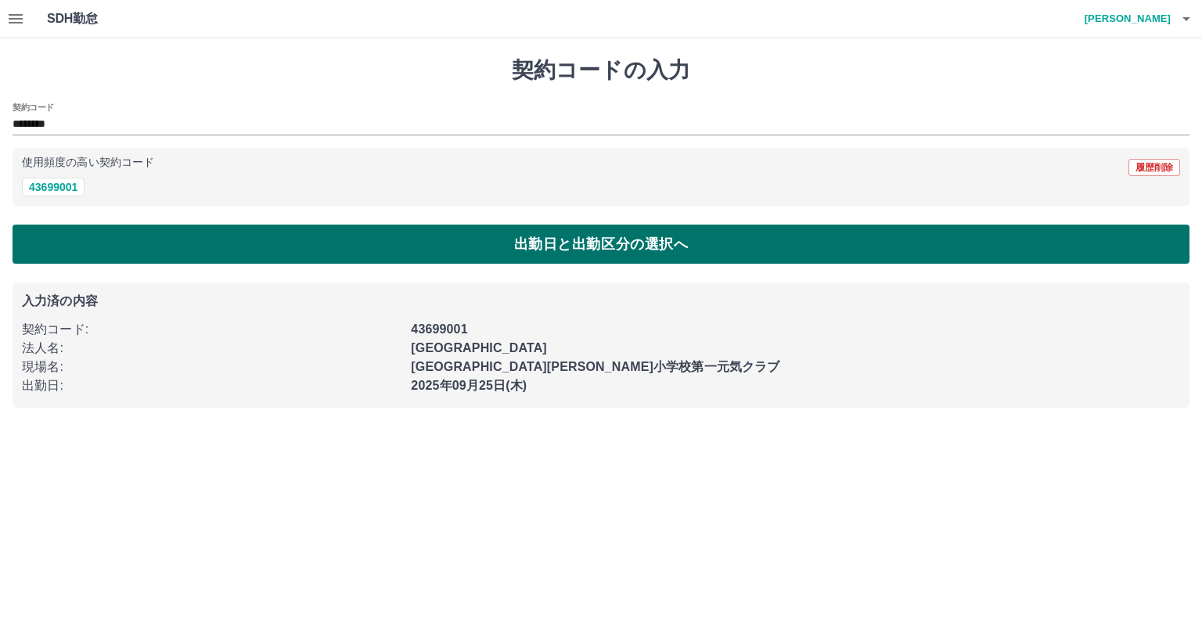 Image resolution: width=1202 pixels, height=619 pixels. What do you see at coordinates (601, 301) in the screenshot?
I see `p: 入力済の内容` at bounding box center [601, 301].